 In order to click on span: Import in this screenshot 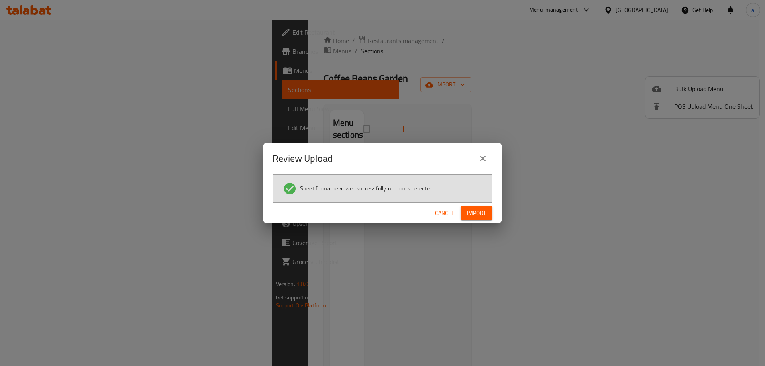, I will do `click(476, 213)`.